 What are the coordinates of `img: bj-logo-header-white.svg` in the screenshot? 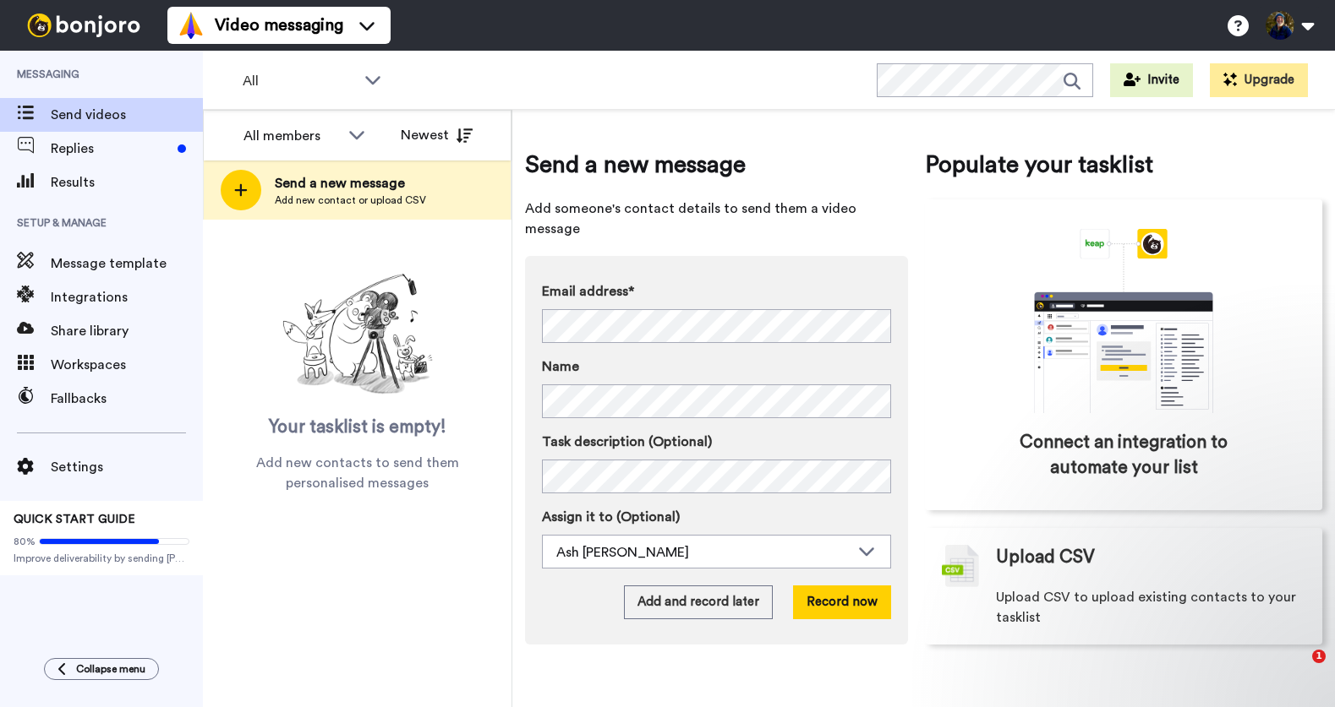 It's located at (84, 25).